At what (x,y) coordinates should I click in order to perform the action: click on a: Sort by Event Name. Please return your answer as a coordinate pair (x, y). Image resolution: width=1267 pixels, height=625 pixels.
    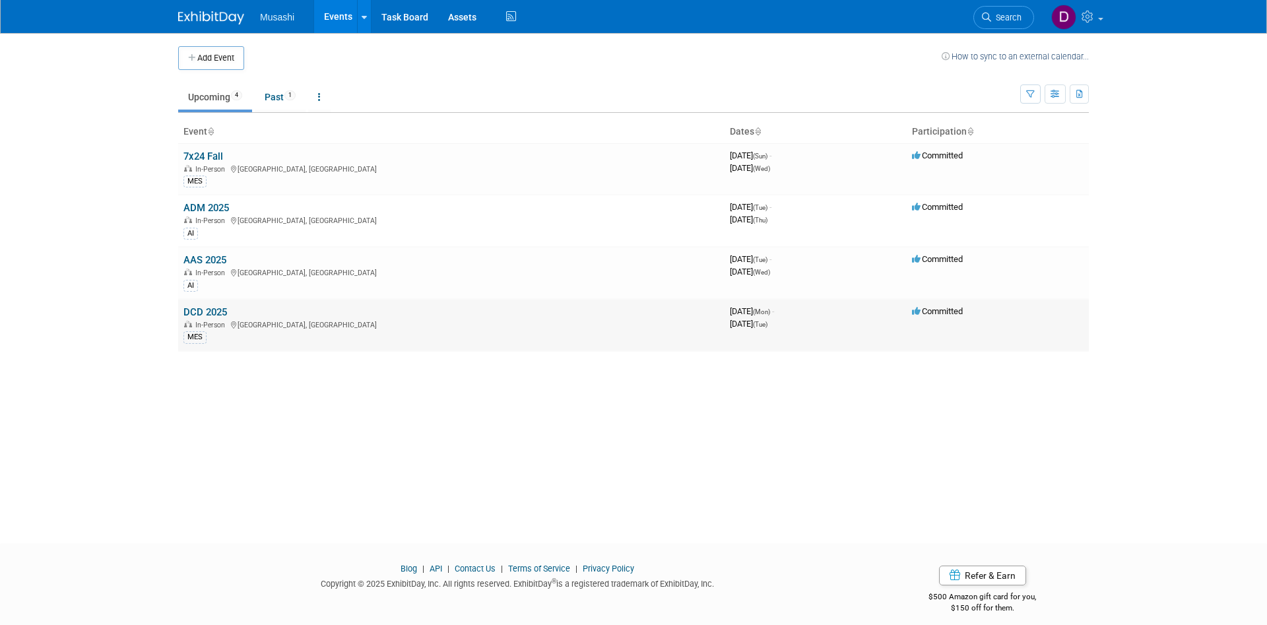
    Looking at the image, I should click on (210, 131).